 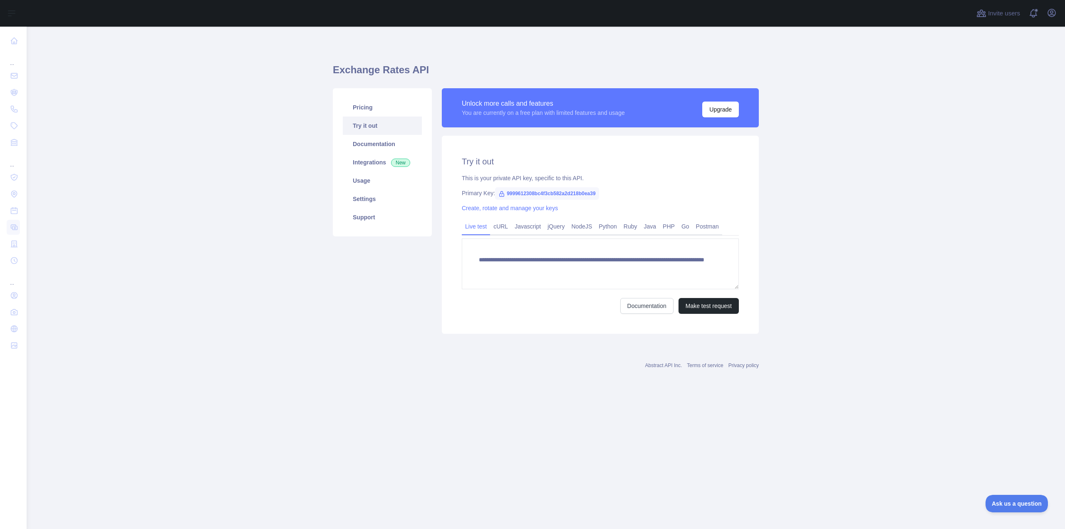 What do you see at coordinates (382, 181) in the screenshot?
I see `a: Usage` at bounding box center [382, 181].